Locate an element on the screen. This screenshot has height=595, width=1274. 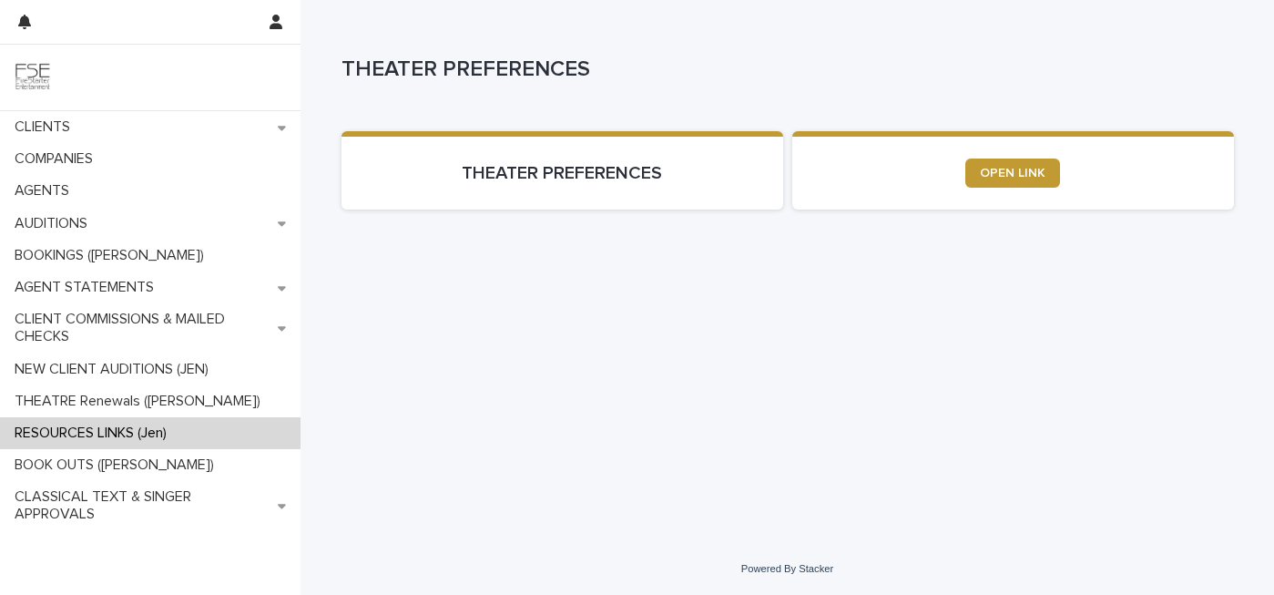
img: 9JgRvJ3ETPGCJDhvPVA5 is located at coordinates (33, 77).